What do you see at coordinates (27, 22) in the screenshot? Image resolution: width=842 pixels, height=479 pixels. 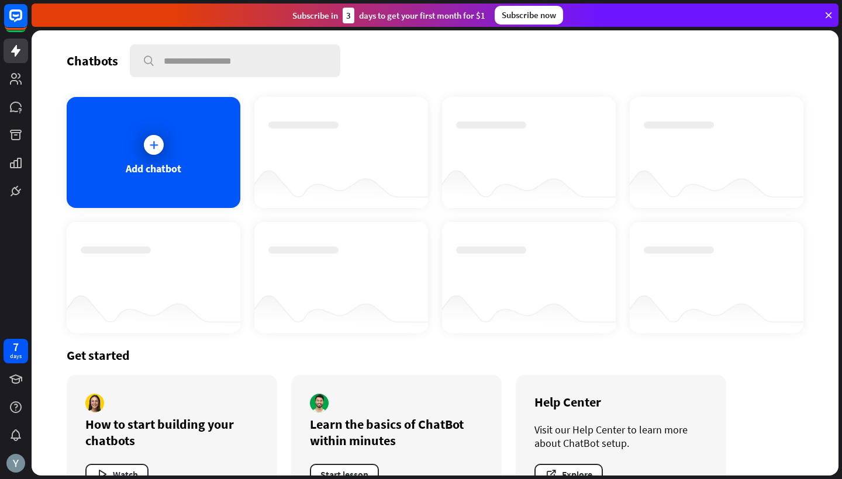 I see `button: Open LiveChat chat widget` at bounding box center [27, 22].